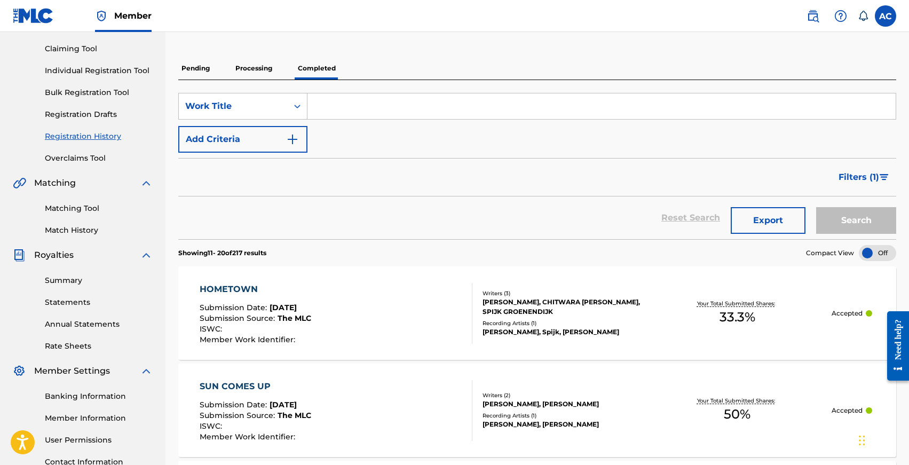 The width and height of the screenshot is (909, 465). Describe the element at coordinates (563, 395) in the screenshot. I see `div: Writers ( 2 )` at that location.